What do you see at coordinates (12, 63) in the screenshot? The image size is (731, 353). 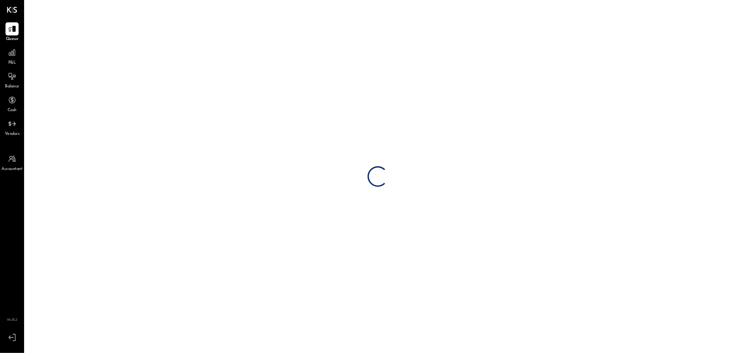 I see `span: P&L` at bounding box center [12, 63].